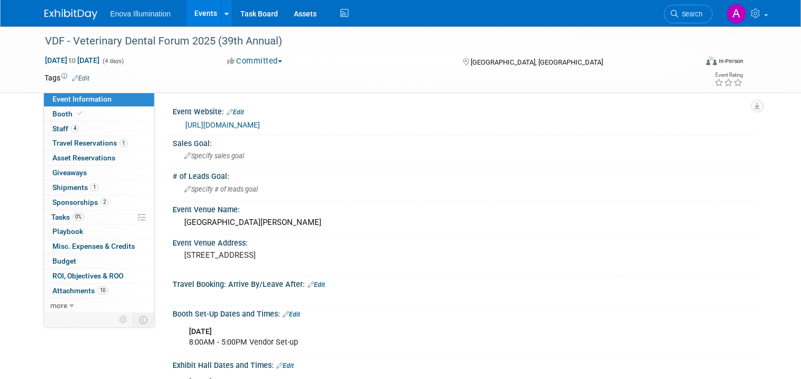 Image resolution: width=801 pixels, height=379 pixels. What do you see at coordinates (464, 208) in the screenshot?
I see `div: Event Venue Name:` at bounding box center [464, 208].